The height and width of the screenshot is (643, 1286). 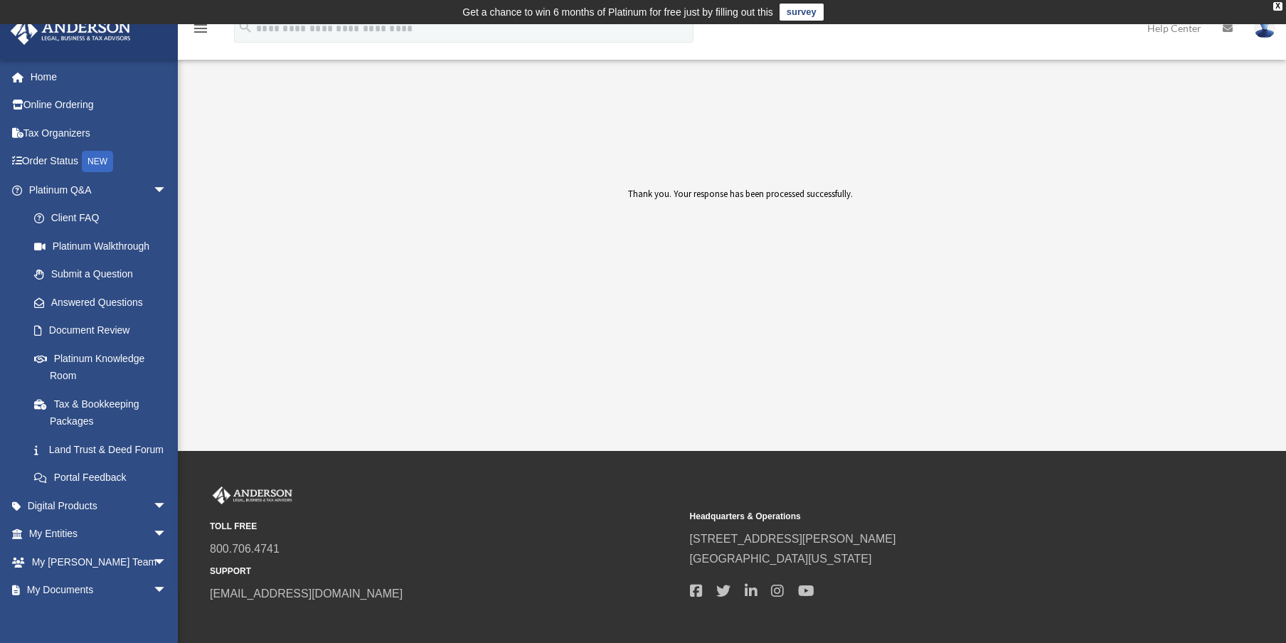 What do you see at coordinates (201, 31) in the screenshot?
I see `a: menu` at bounding box center [201, 31].